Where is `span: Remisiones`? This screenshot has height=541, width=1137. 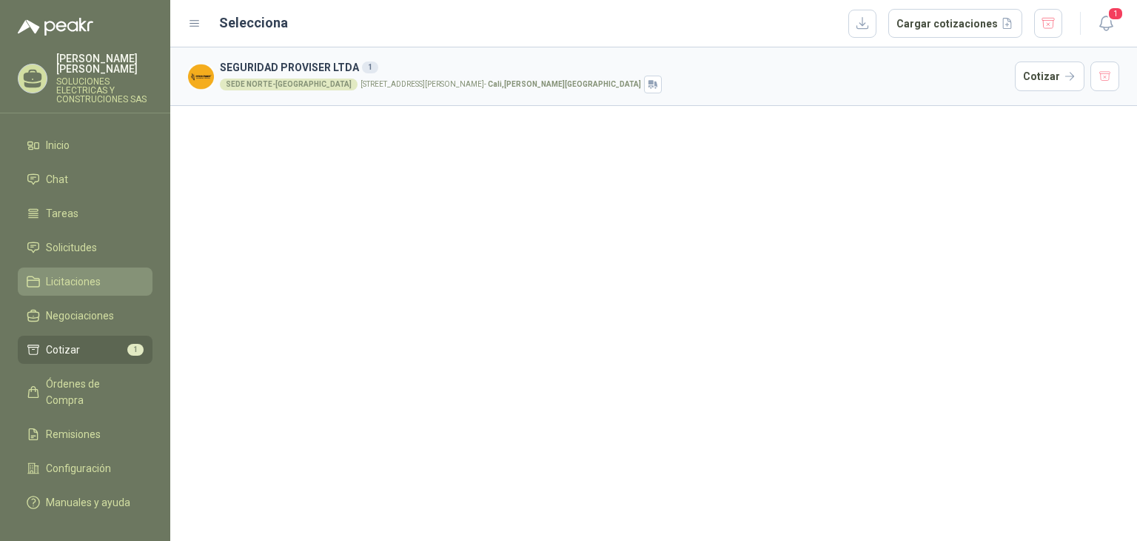 span: Remisiones is located at coordinates (73, 434).